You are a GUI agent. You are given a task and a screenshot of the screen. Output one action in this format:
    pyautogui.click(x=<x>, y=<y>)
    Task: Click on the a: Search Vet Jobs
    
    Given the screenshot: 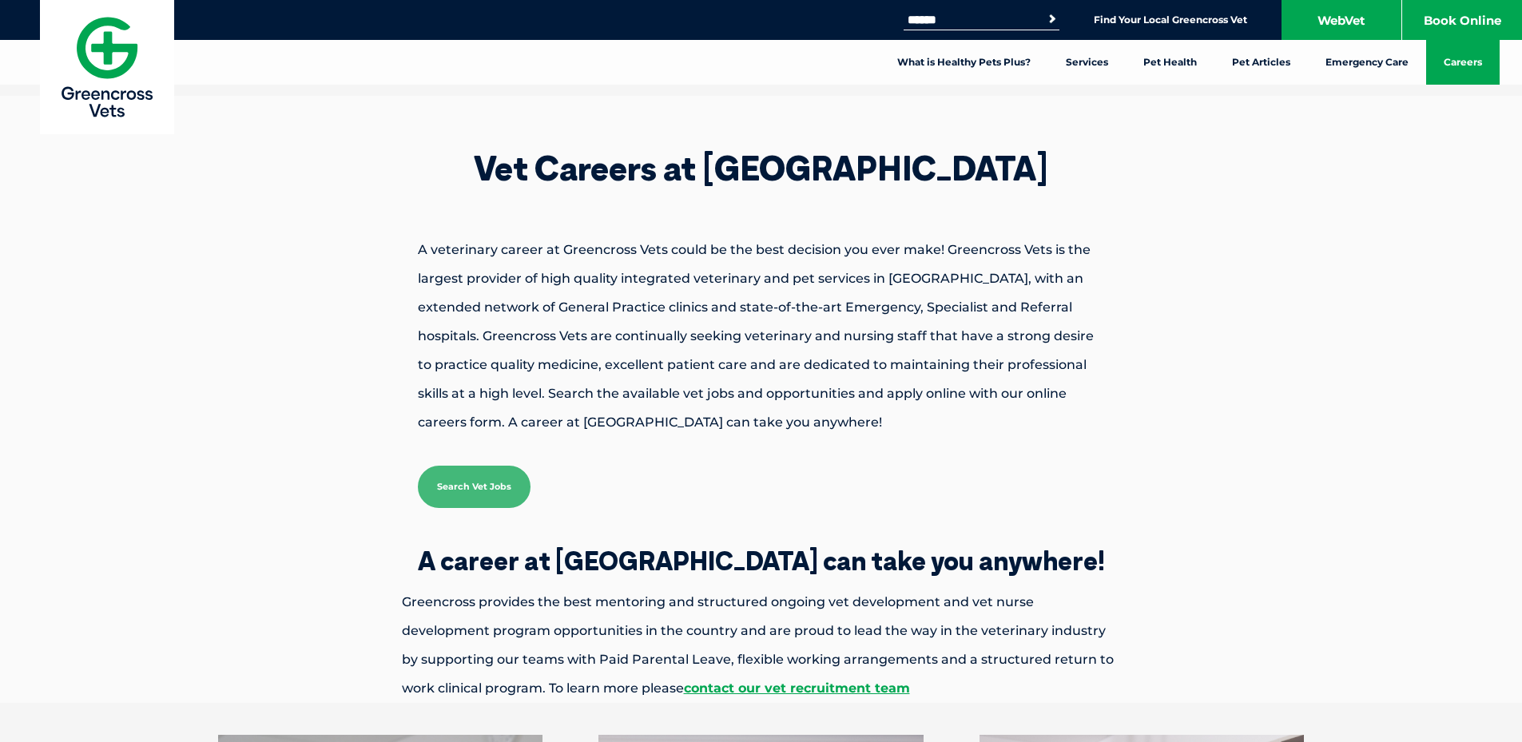 What is the action you would take?
    pyautogui.click(x=474, y=487)
    